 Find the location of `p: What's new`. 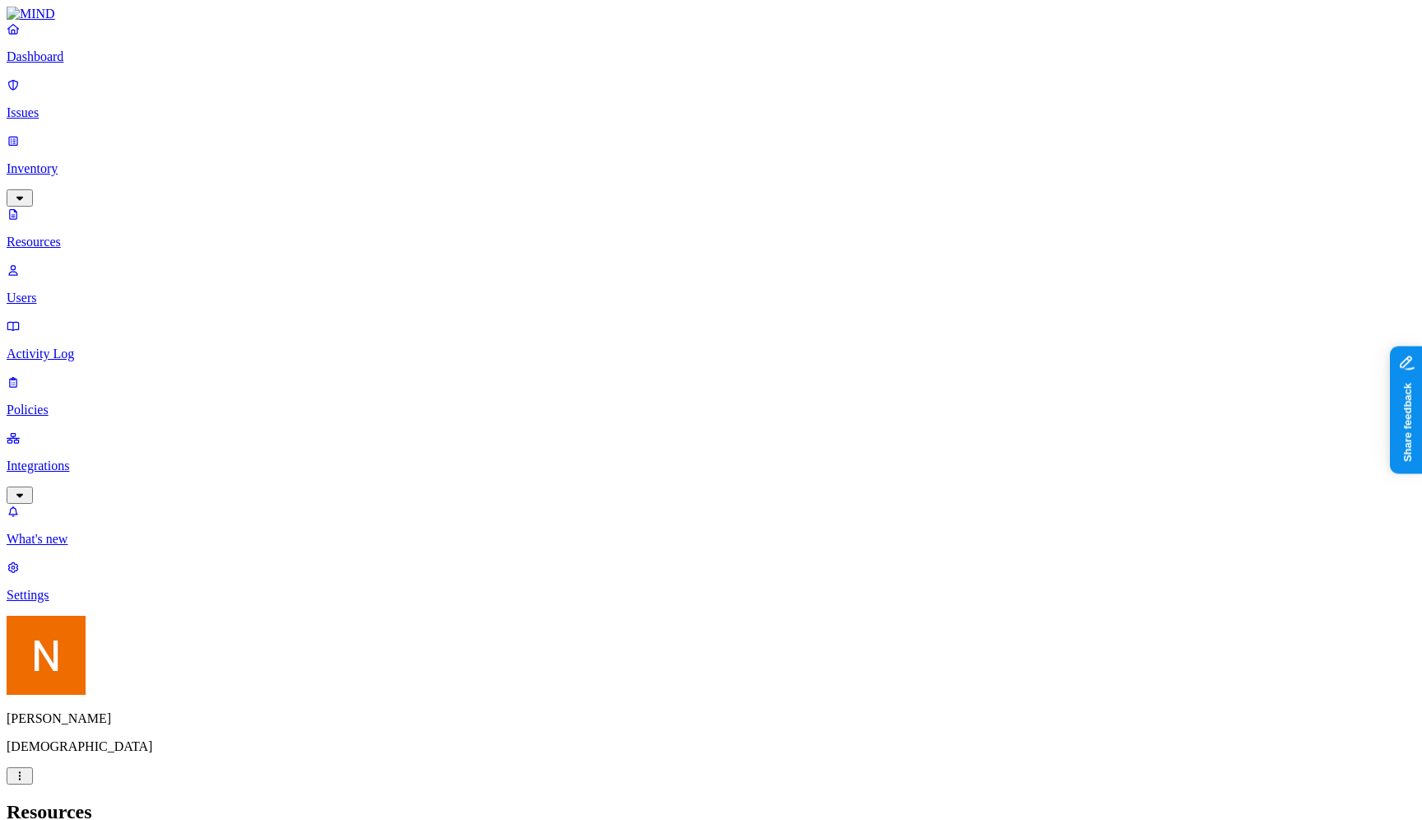

p: What's new is located at coordinates (711, 539).